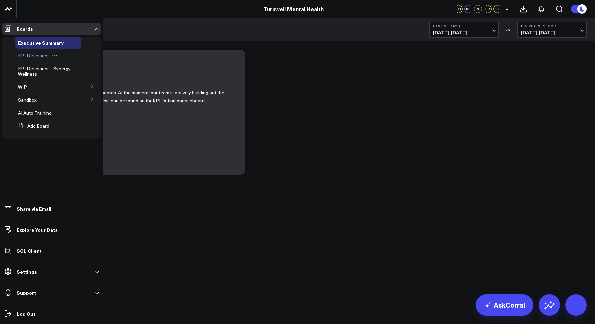 Image resolution: width=595 pixels, height=324 pixels. I want to click on p: Explore Your Data, so click(37, 230).